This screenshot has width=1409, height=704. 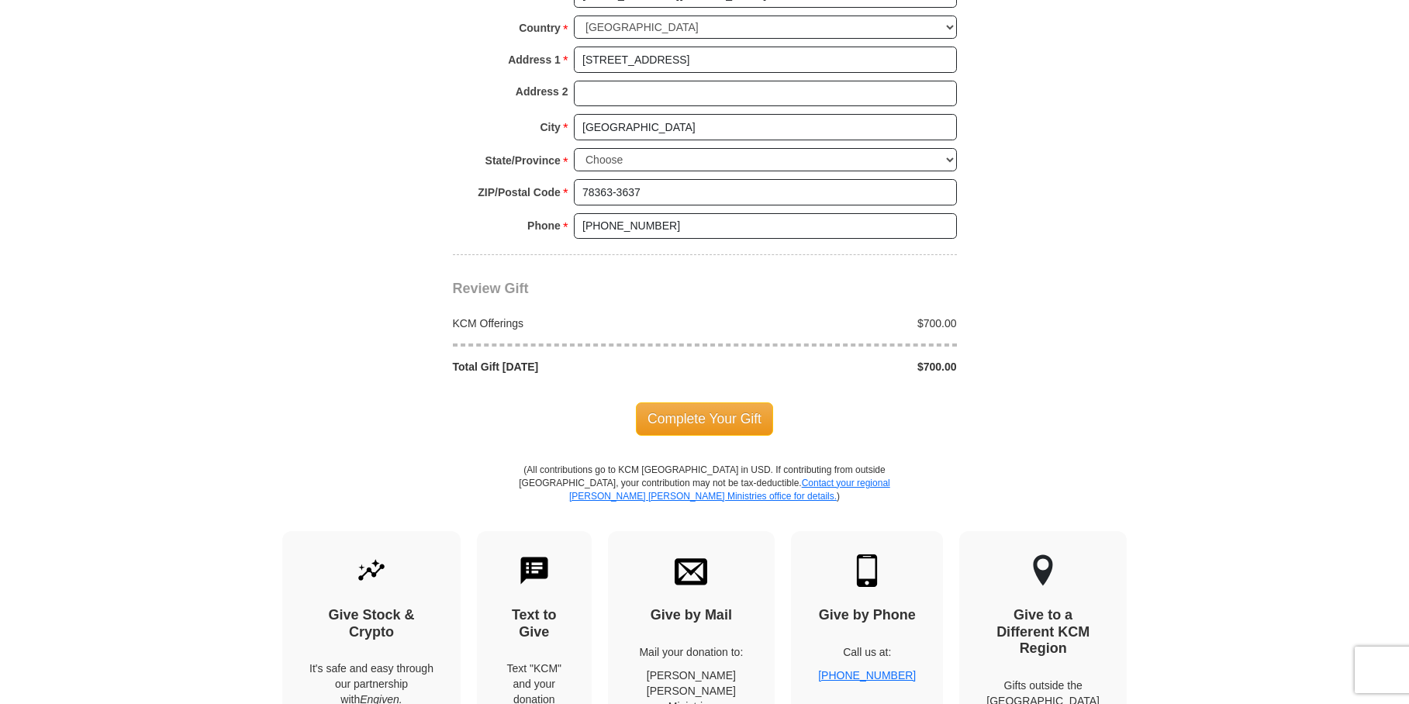 I want to click on span: Review Gift, so click(x=491, y=288).